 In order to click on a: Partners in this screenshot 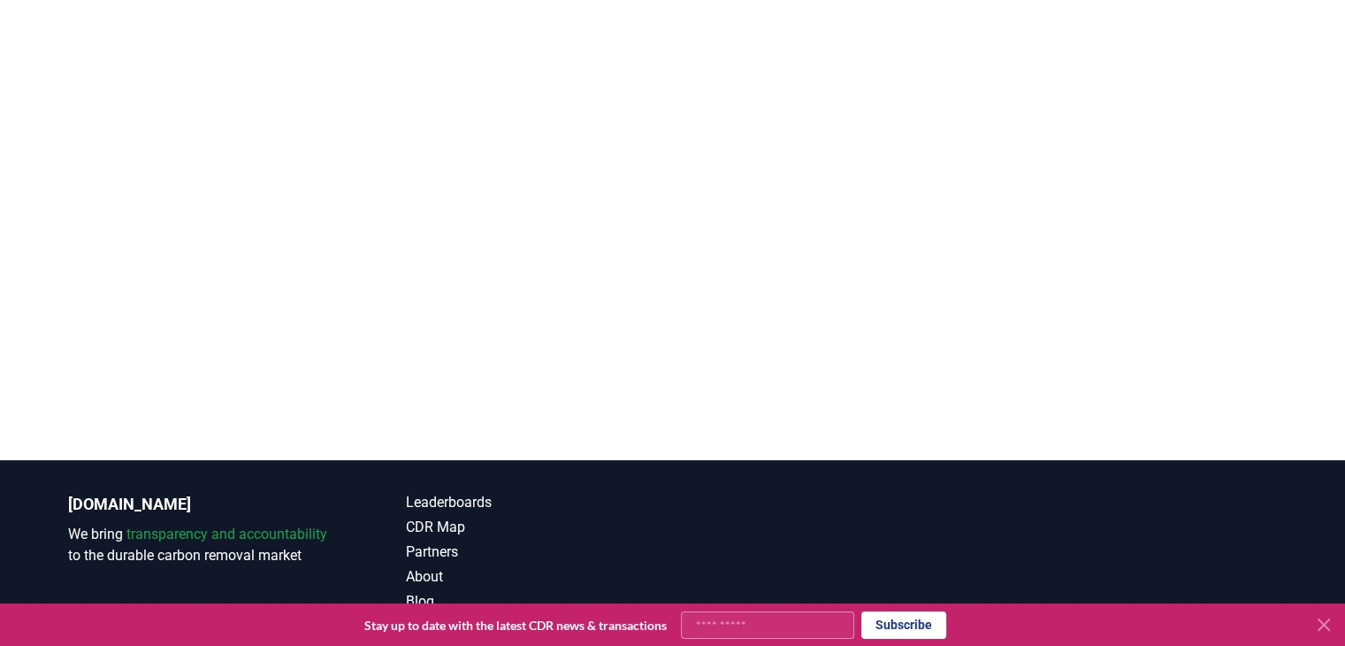, I will do `click(539, 552)`.